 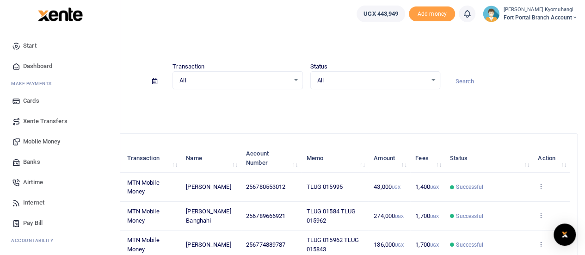 I want to click on span: Cards, so click(x=31, y=101).